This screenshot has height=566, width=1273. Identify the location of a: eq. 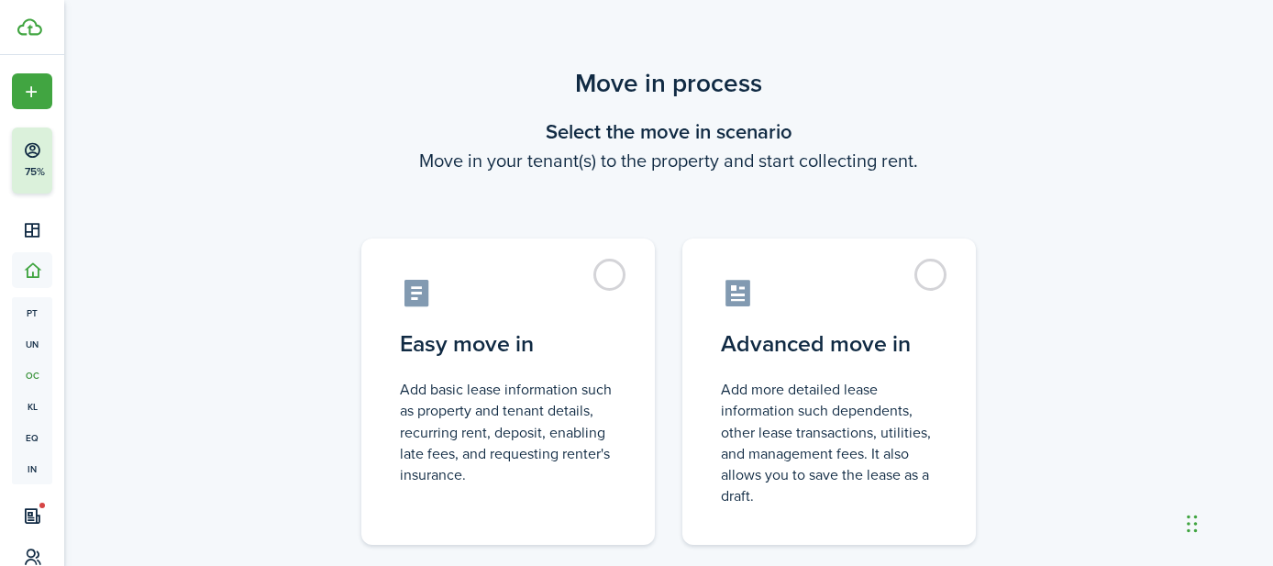
(32, 437).